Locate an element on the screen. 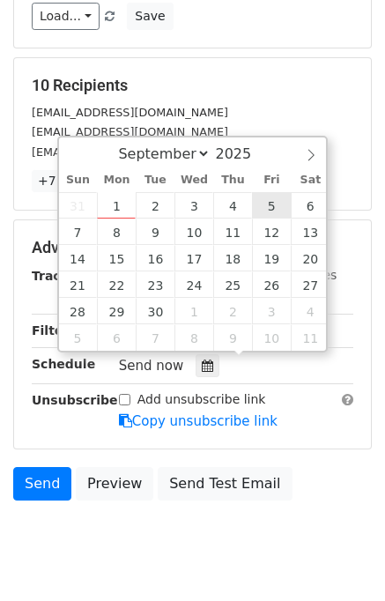 This screenshot has width=385, height=601. span: October 5, 2025 is located at coordinates (78, 337).